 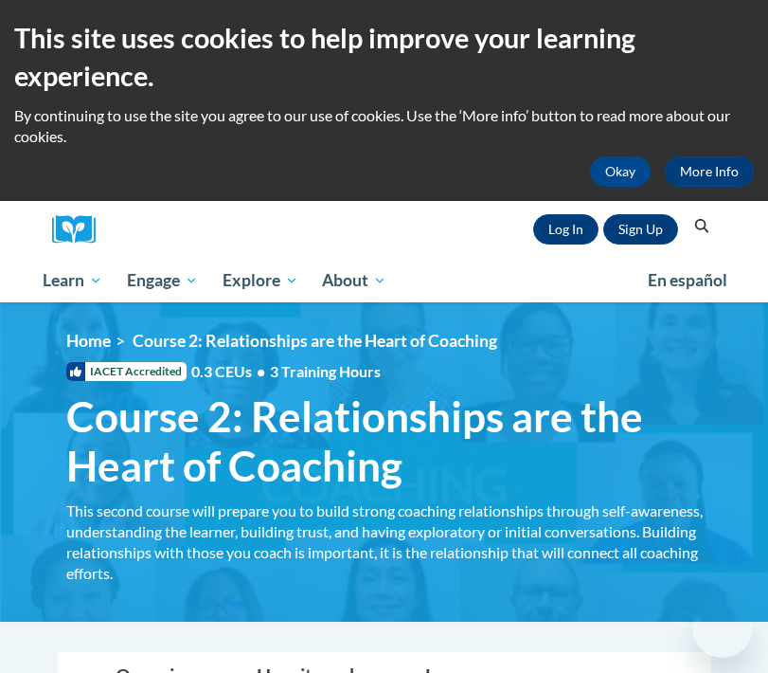 I want to click on a: Cox Campus, so click(x=81, y=229).